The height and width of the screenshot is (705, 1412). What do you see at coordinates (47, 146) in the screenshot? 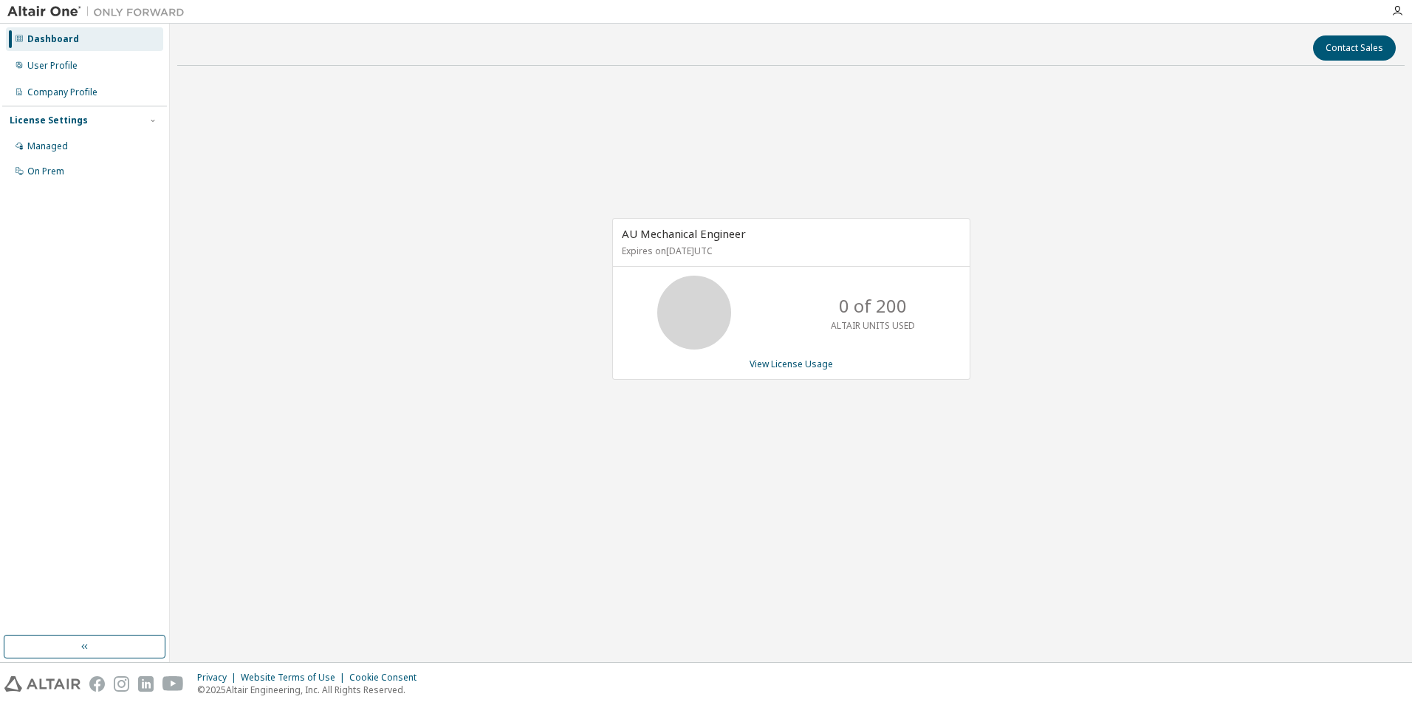
I see `div: Managed` at bounding box center [47, 146].